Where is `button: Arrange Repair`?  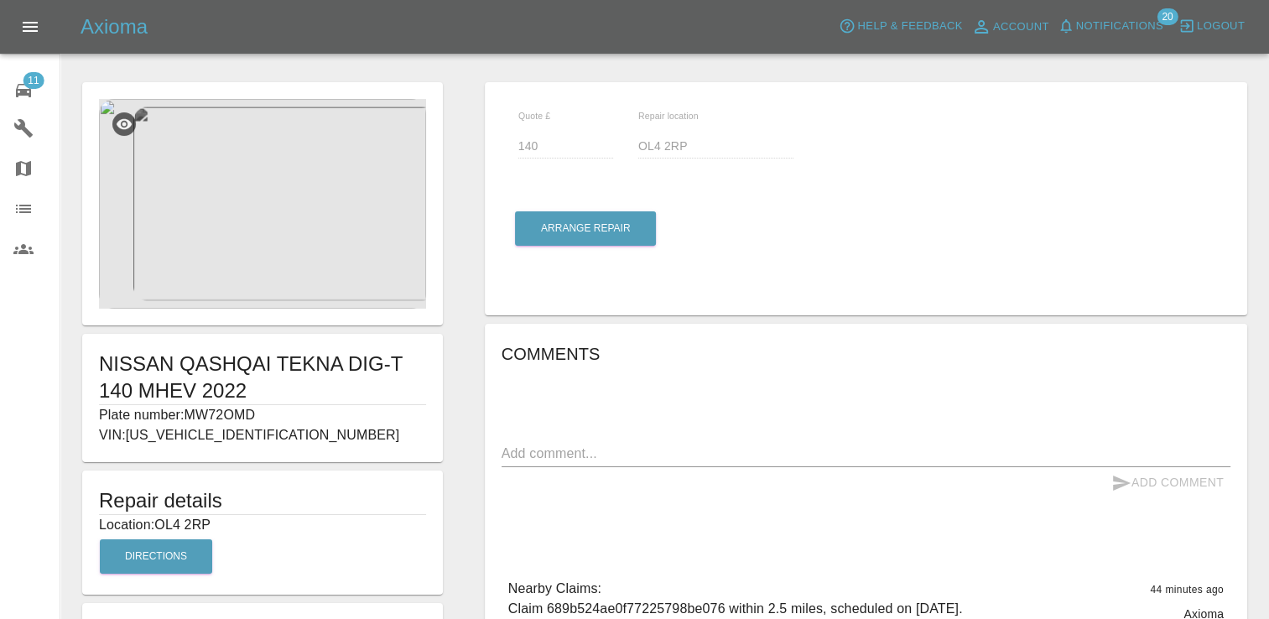
button: Arrange Repair is located at coordinates (585, 228).